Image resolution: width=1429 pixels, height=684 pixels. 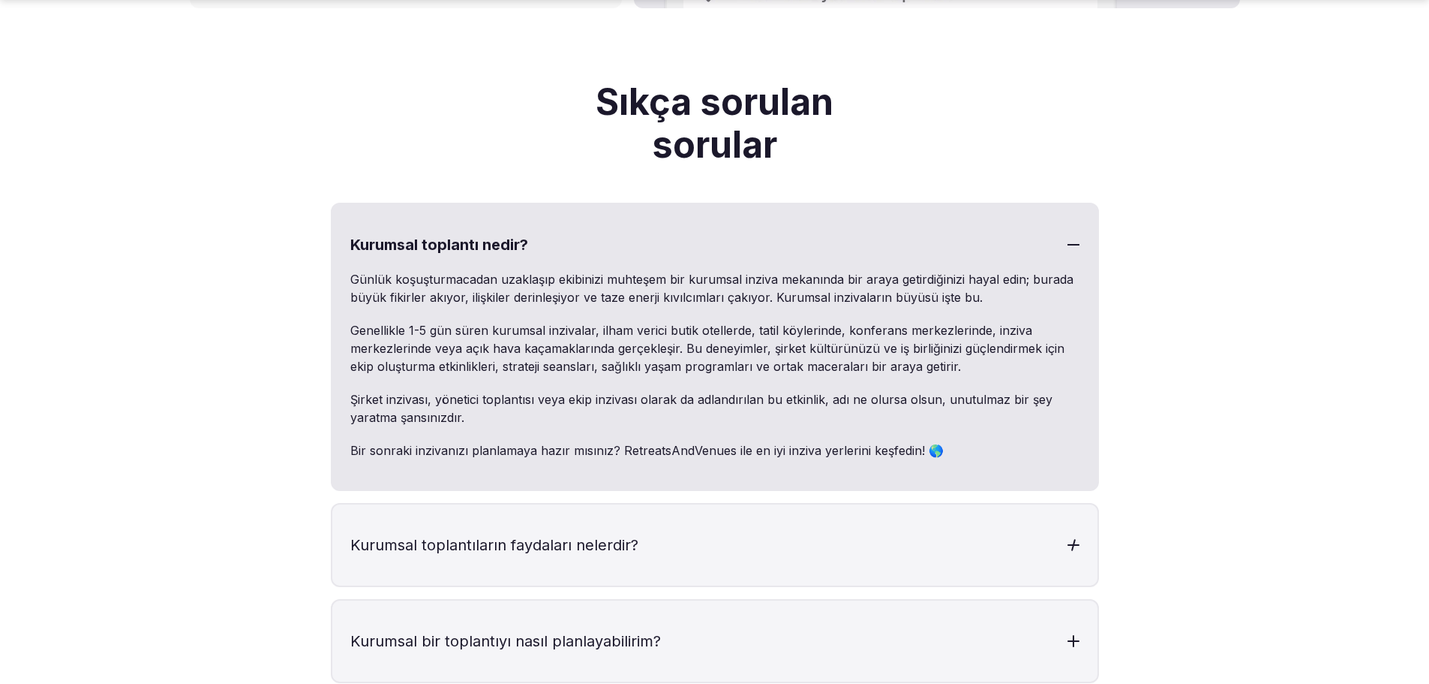 What do you see at coordinates (506, 641) in the screenshot?
I see `font: Kurumsal bir toplantıyı nasıl planlayabilirim?` at bounding box center [506, 641].